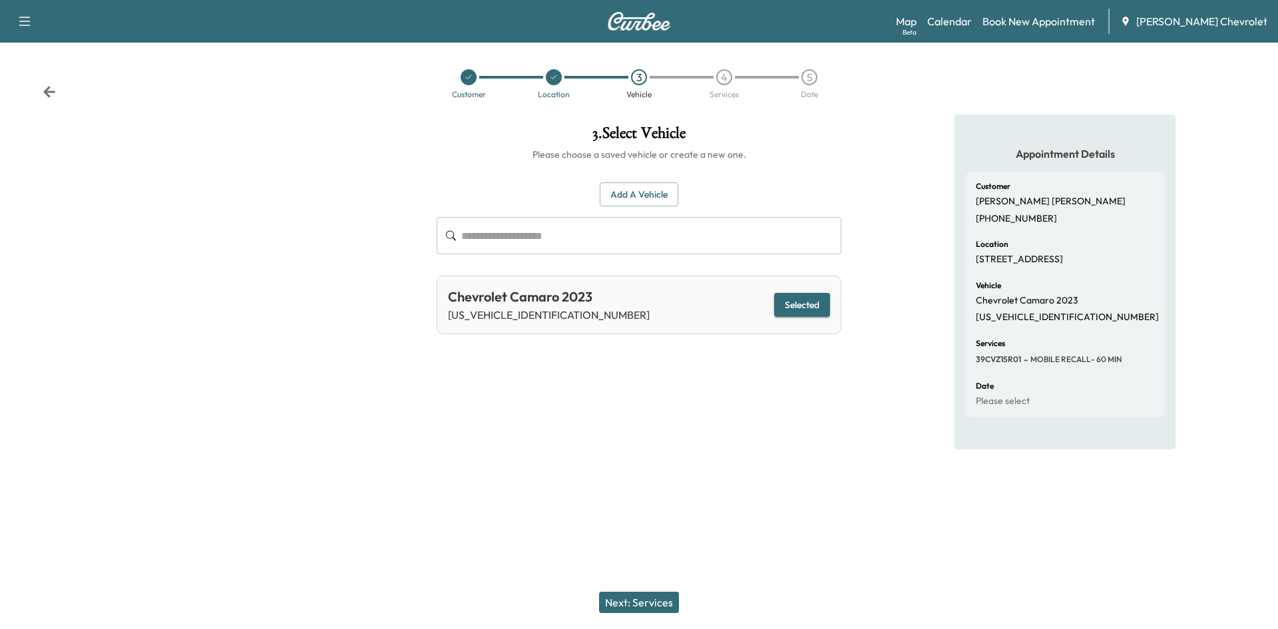 The height and width of the screenshot is (629, 1278). Describe the element at coordinates (639, 21) in the screenshot. I see `img: Curbee Logo` at that location.